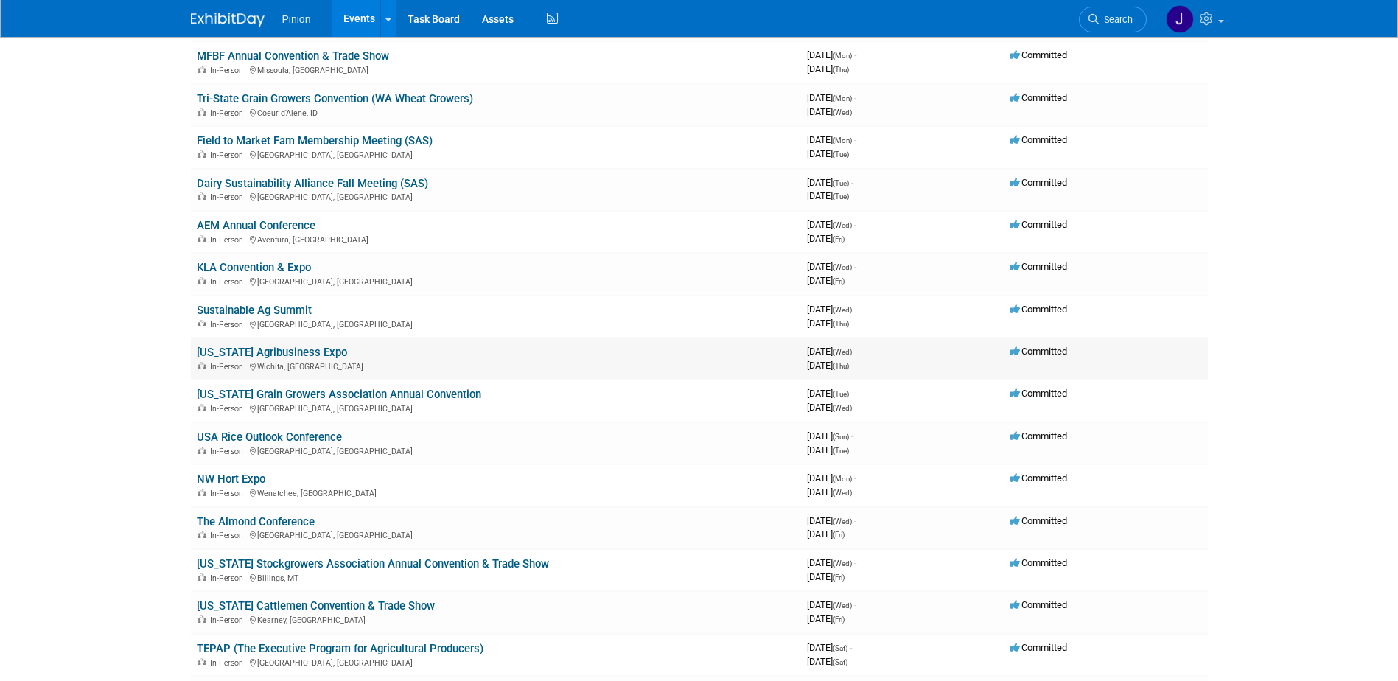  Describe the element at coordinates (340, 648) in the screenshot. I see `a: TEPAP (The Executive Program for Agricultural Producers)` at that location.